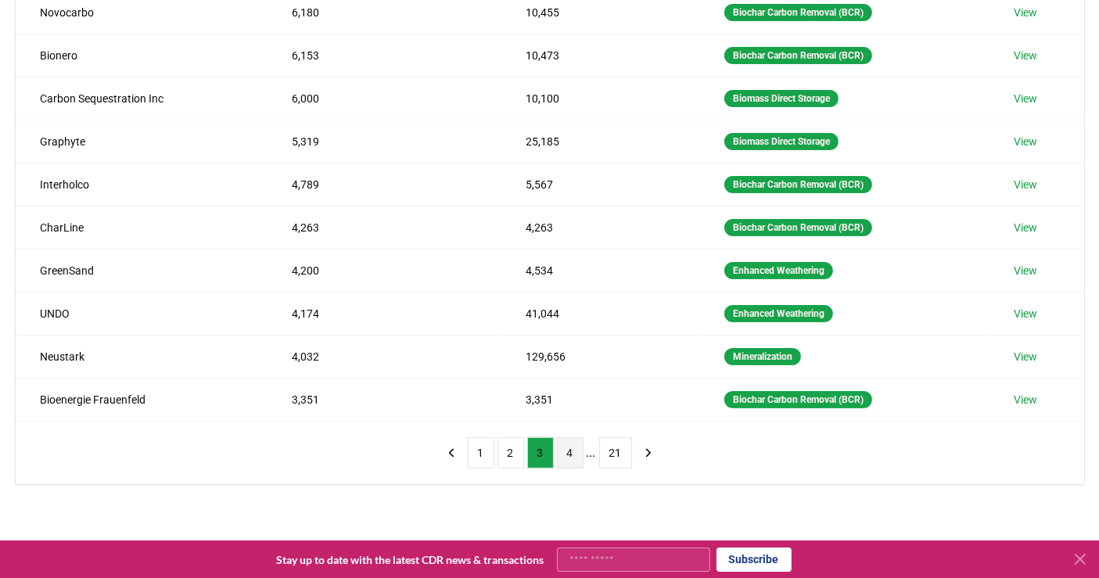 This screenshot has height=578, width=1099. I want to click on button: next page, so click(649, 453).